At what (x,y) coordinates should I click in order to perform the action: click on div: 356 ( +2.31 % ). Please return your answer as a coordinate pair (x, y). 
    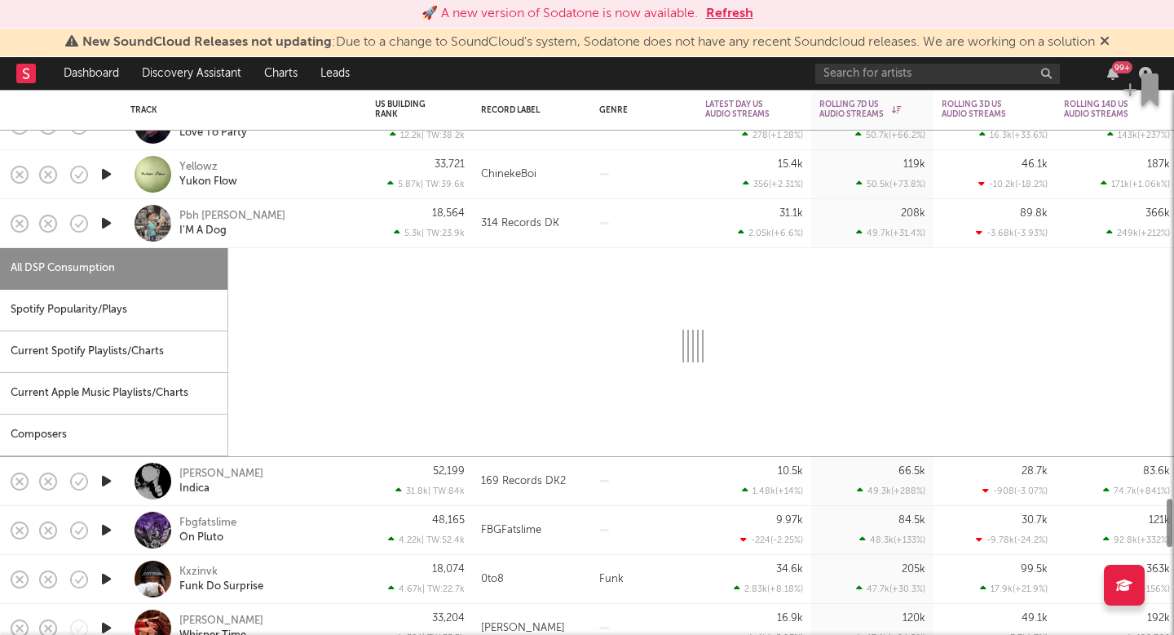
    Looking at the image, I should click on (773, 184).